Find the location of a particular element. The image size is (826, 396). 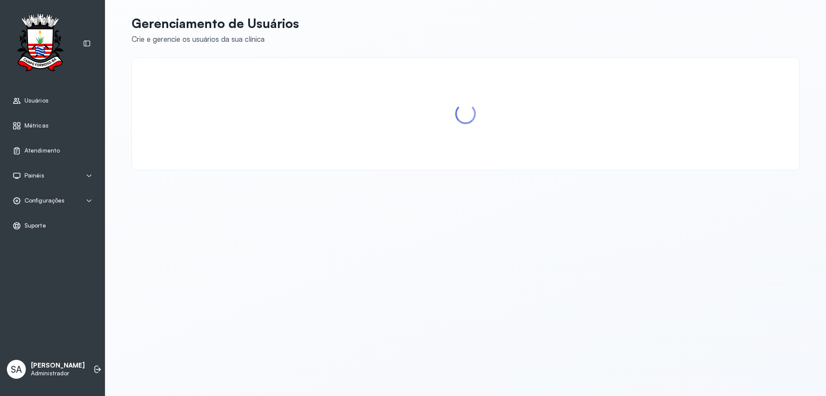

span: Configurações is located at coordinates (44, 200).